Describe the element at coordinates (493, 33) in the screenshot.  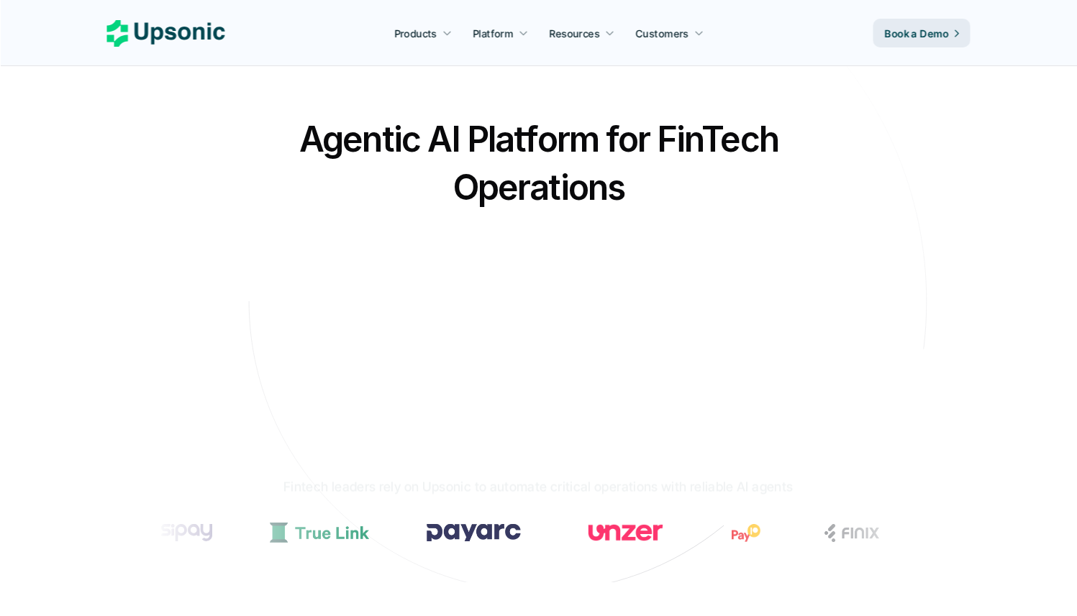
I see `p: Platform` at that location.